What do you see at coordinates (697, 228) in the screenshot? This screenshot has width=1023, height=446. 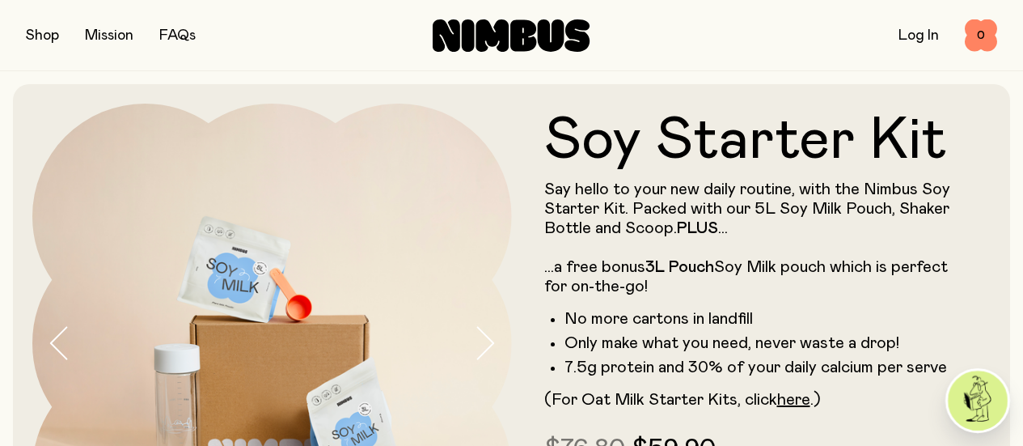 I see `strong: PLUS` at bounding box center [697, 228].